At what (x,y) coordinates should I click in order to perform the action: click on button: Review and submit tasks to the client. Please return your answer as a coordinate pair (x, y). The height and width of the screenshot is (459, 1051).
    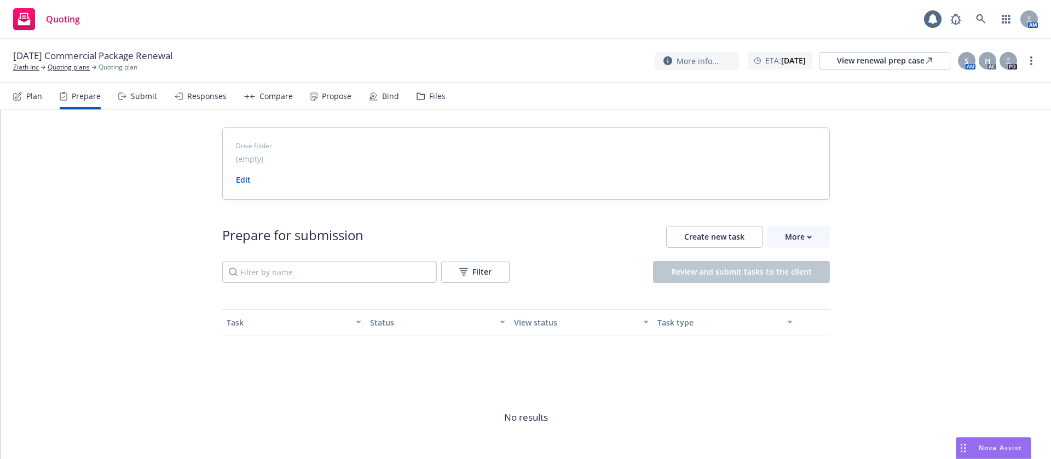
    Looking at the image, I should click on (741, 272).